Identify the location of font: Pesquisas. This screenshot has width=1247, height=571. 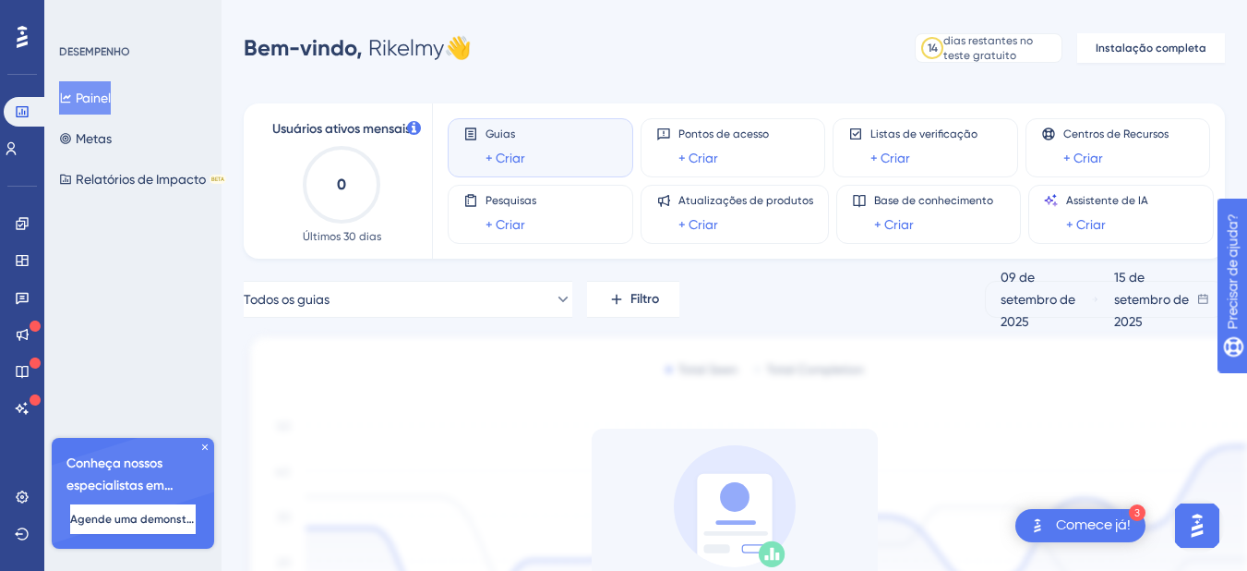
(511, 200).